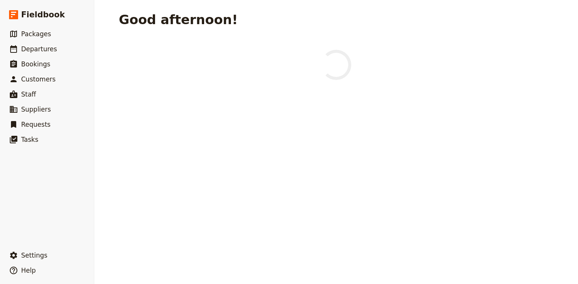 The height and width of the screenshot is (284, 578). What do you see at coordinates (38, 79) in the screenshot?
I see `span: Customers` at bounding box center [38, 79].